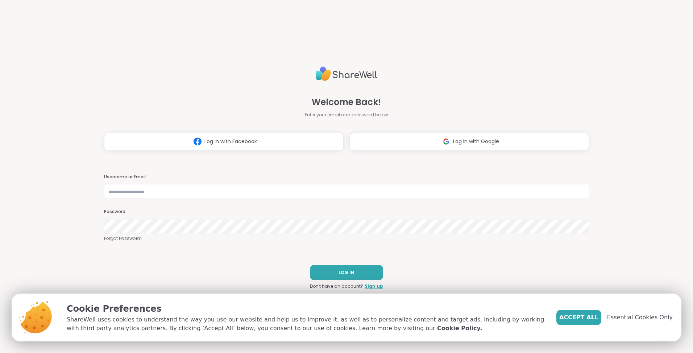 Image resolution: width=693 pixels, height=353 pixels. What do you see at coordinates (579, 318) in the screenshot?
I see `span: Accept All` at bounding box center [579, 318].